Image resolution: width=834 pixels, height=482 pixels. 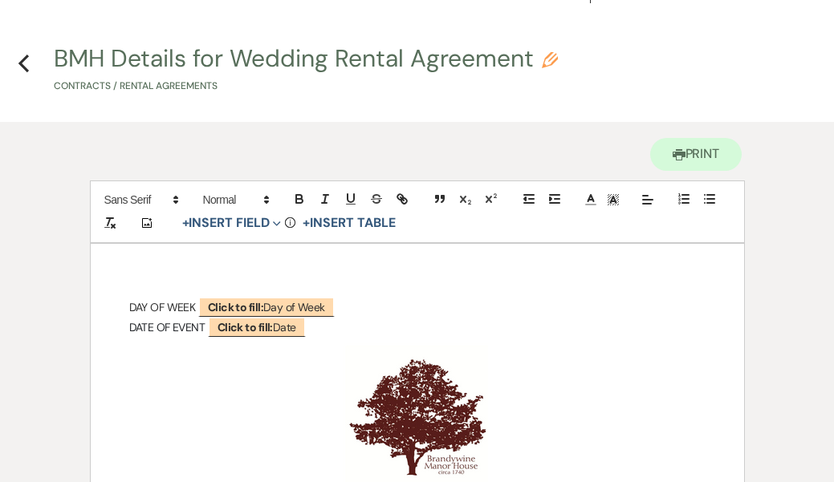 What do you see at coordinates (348, 223) in the screenshot?
I see `button: +Insert Table` at bounding box center [348, 223].